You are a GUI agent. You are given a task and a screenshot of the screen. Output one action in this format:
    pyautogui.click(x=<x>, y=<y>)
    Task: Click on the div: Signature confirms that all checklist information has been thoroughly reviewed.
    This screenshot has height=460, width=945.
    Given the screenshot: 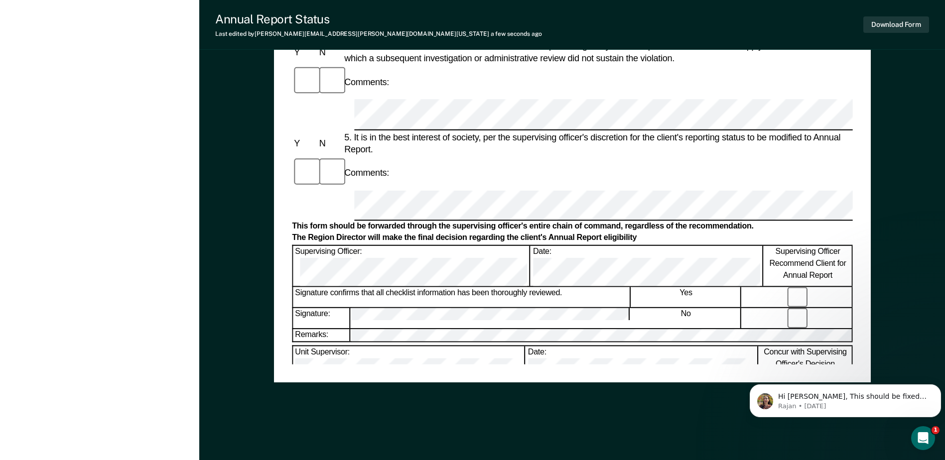 What is the action you would take?
    pyautogui.click(x=461, y=297)
    